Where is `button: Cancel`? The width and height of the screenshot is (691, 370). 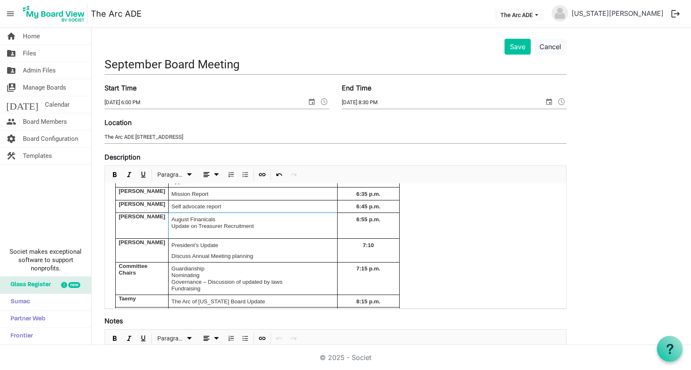
button: Cancel is located at coordinates (550, 47).